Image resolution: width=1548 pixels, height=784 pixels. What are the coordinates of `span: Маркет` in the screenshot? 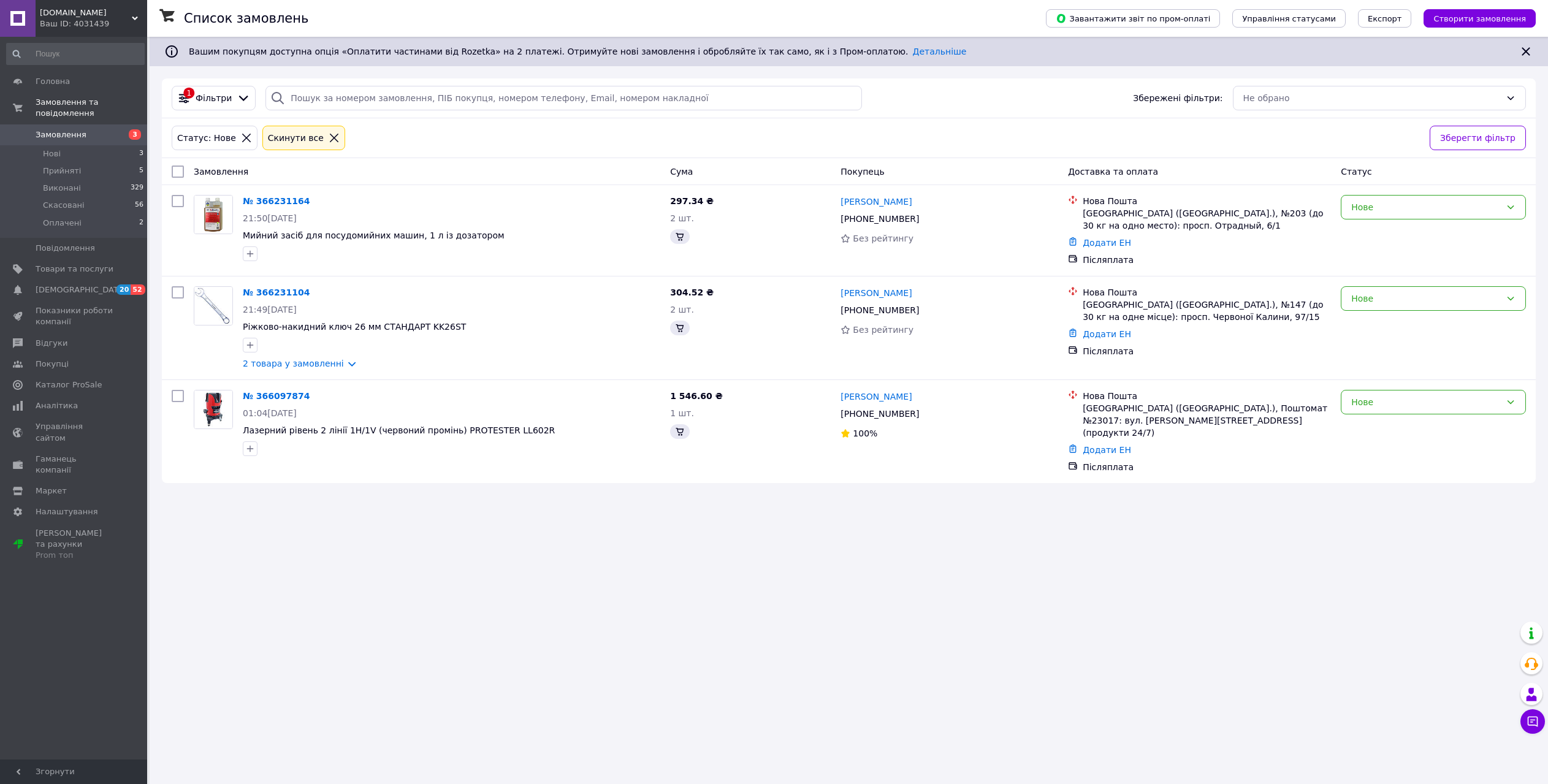 It's located at (50, 491).